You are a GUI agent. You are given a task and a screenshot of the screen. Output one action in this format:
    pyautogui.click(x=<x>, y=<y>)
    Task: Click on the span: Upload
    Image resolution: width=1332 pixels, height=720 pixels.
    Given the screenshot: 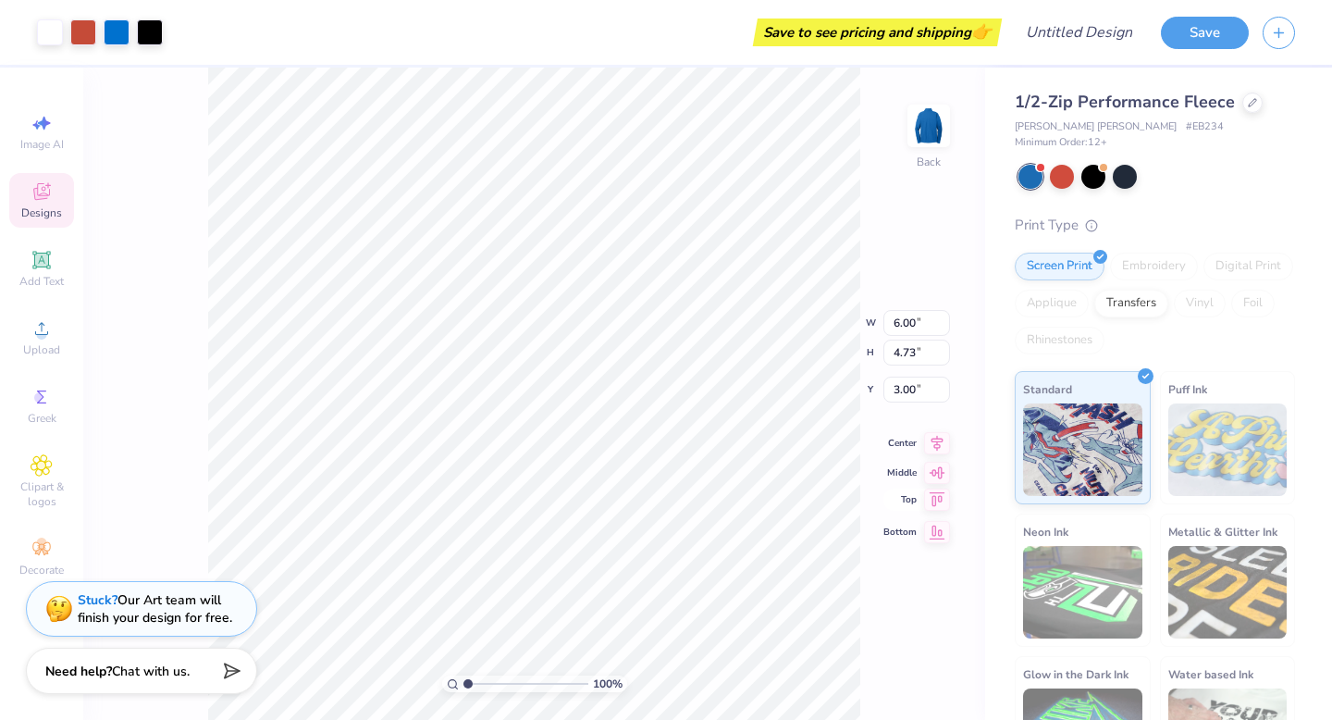 What is the action you would take?
    pyautogui.click(x=42, y=350)
    